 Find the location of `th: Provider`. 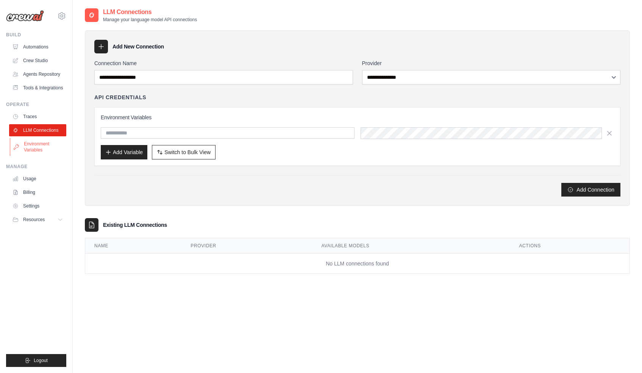

th: Provider is located at coordinates (247, 246).